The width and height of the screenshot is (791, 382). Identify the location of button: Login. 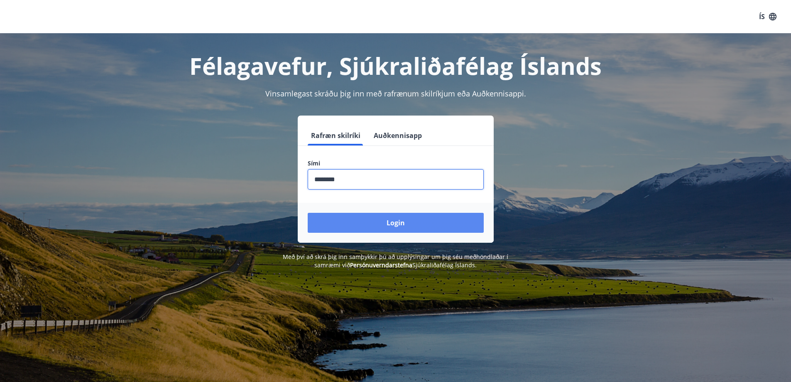
(396, 223).